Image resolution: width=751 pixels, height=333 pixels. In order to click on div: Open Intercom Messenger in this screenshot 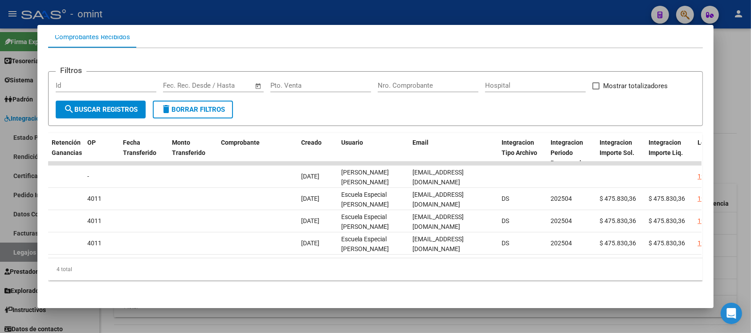, I will do `click(731, 314)`.